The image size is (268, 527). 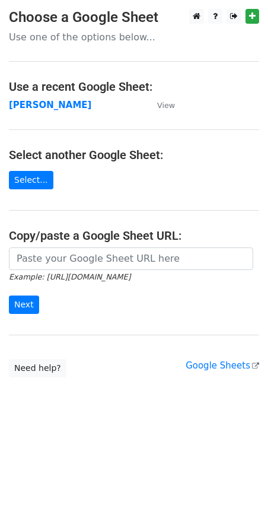 I want to click on h4: Copy/paste a Google Sheet URL:, so click(x=134, y=236).